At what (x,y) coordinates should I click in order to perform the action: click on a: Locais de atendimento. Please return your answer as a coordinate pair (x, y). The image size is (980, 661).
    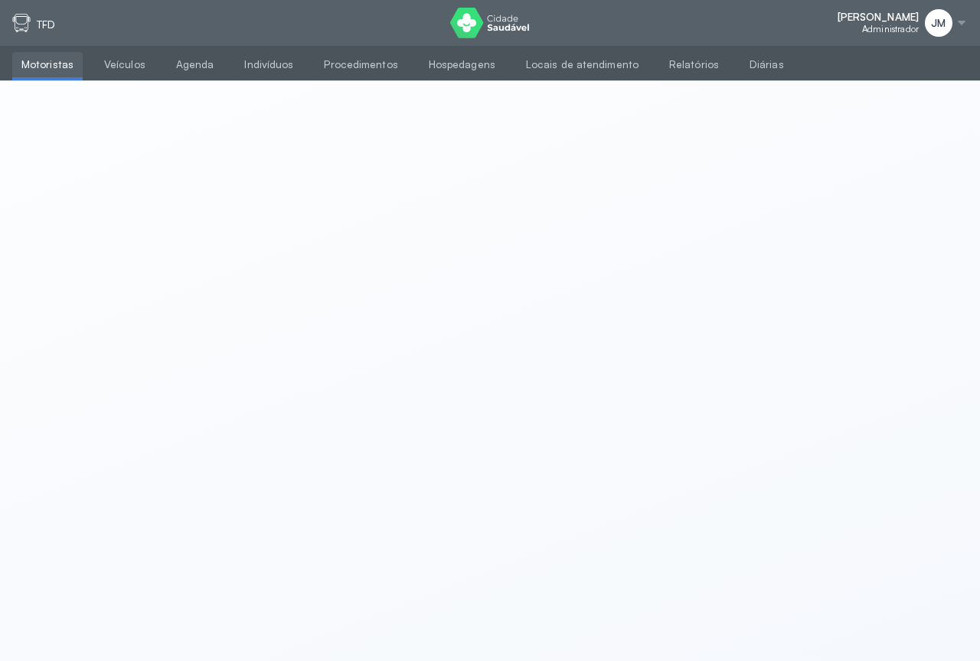
    Looking at the image, I should click on (582, 64).